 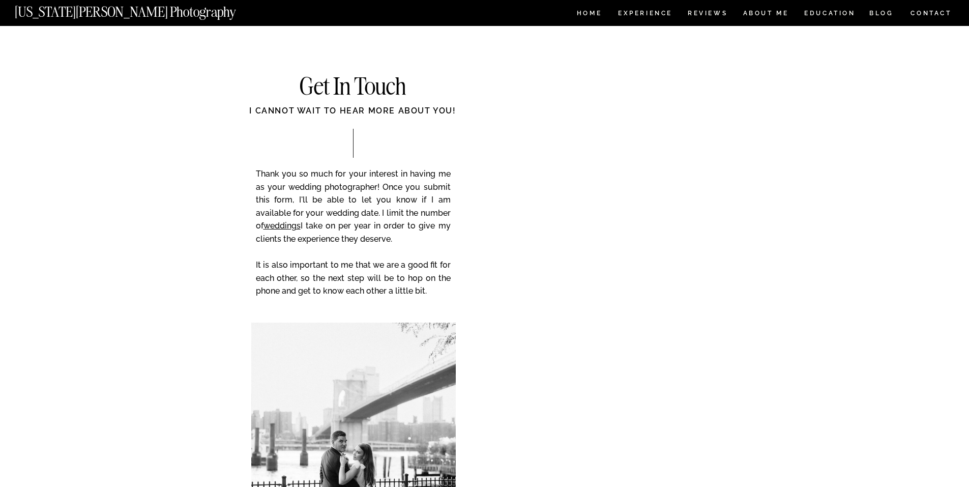 What do you see at coordinates (766, 14) in the screenshot?
I see `nav: ABOUT ME` at bounding box center [766, 14].